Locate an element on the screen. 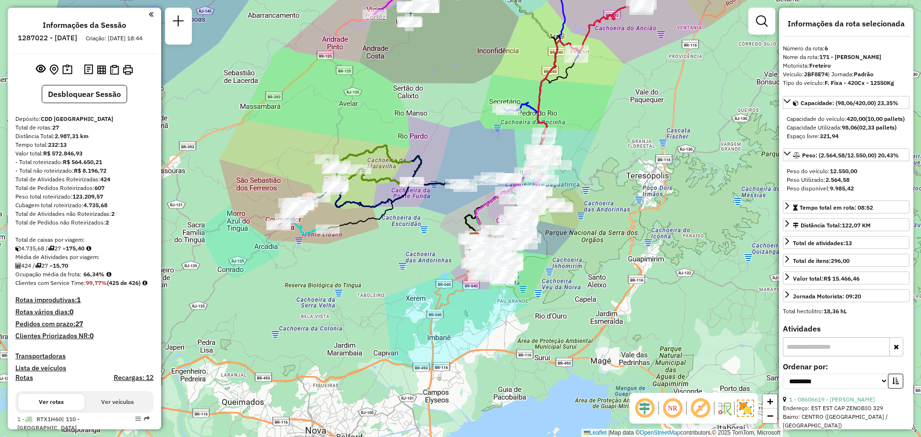  strong: 98,06 is located at coordinates (849, 127).